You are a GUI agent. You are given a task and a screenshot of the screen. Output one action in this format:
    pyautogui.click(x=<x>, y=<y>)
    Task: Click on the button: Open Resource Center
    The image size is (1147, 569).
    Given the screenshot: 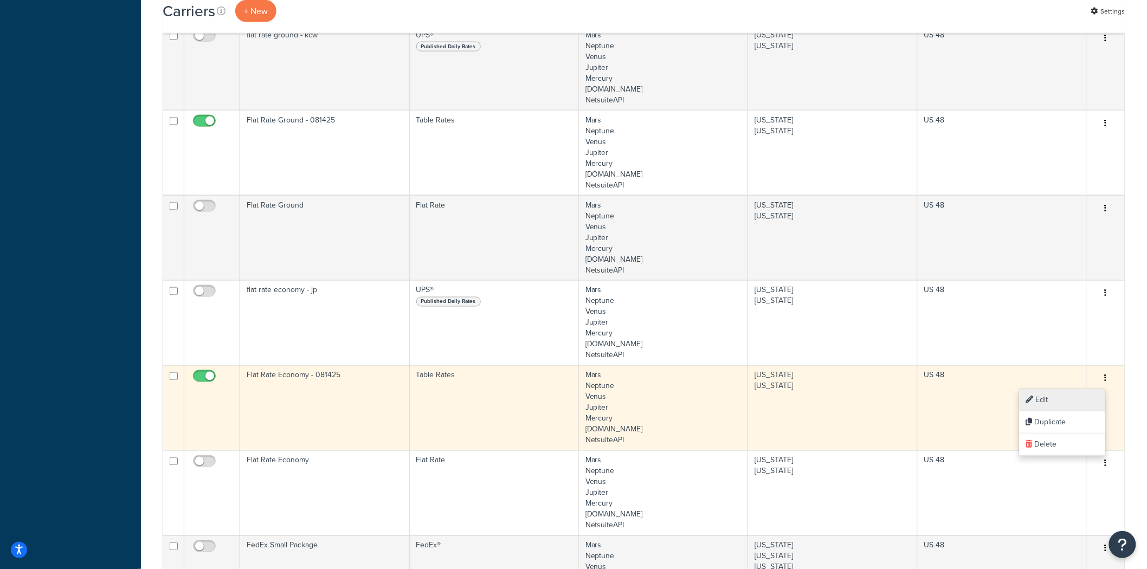 What is the action you would take?
    pyautogui.click(x=1123, y=545)
    